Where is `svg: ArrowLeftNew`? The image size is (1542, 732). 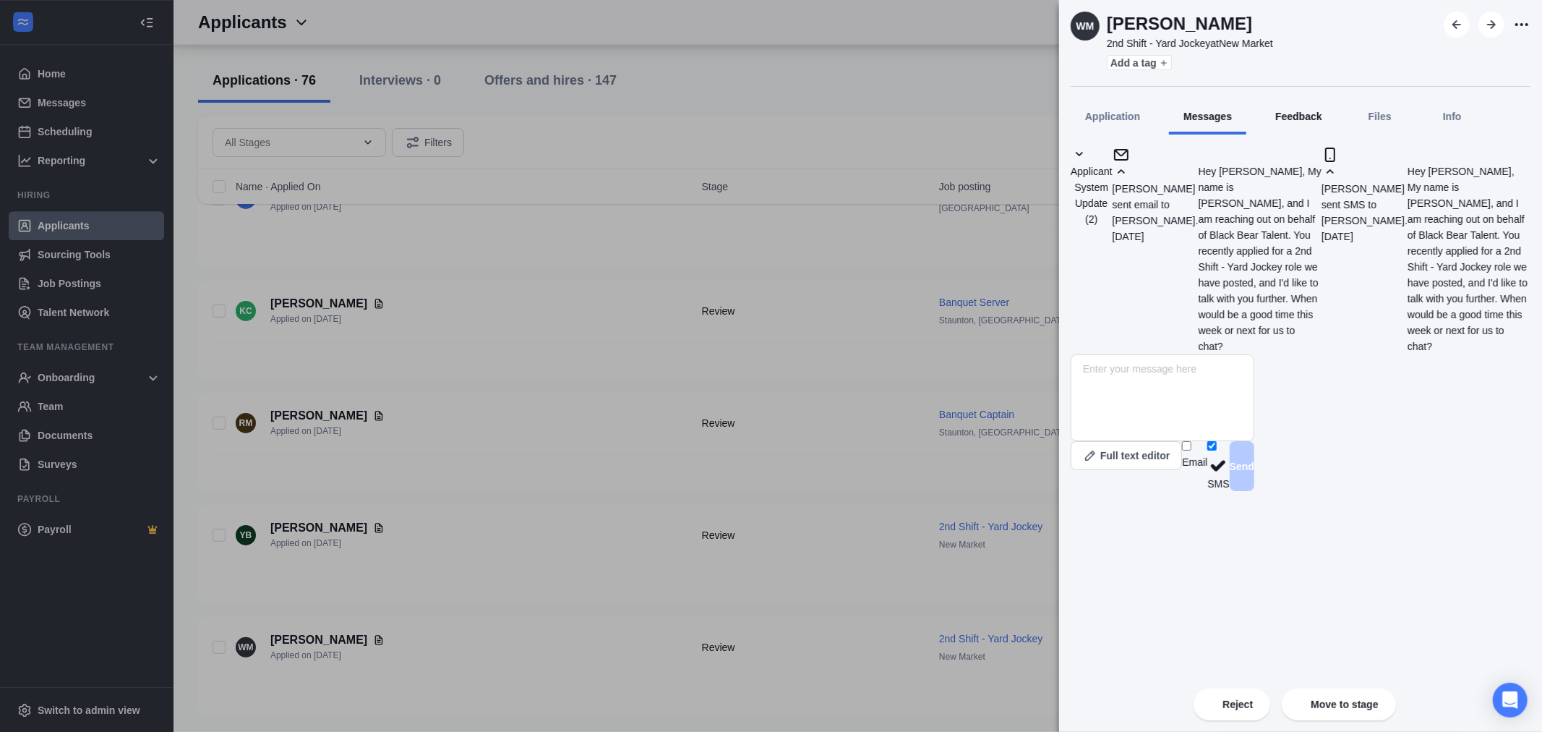
svg: ArrowLeftNew is located at coordinates (1457, 25).